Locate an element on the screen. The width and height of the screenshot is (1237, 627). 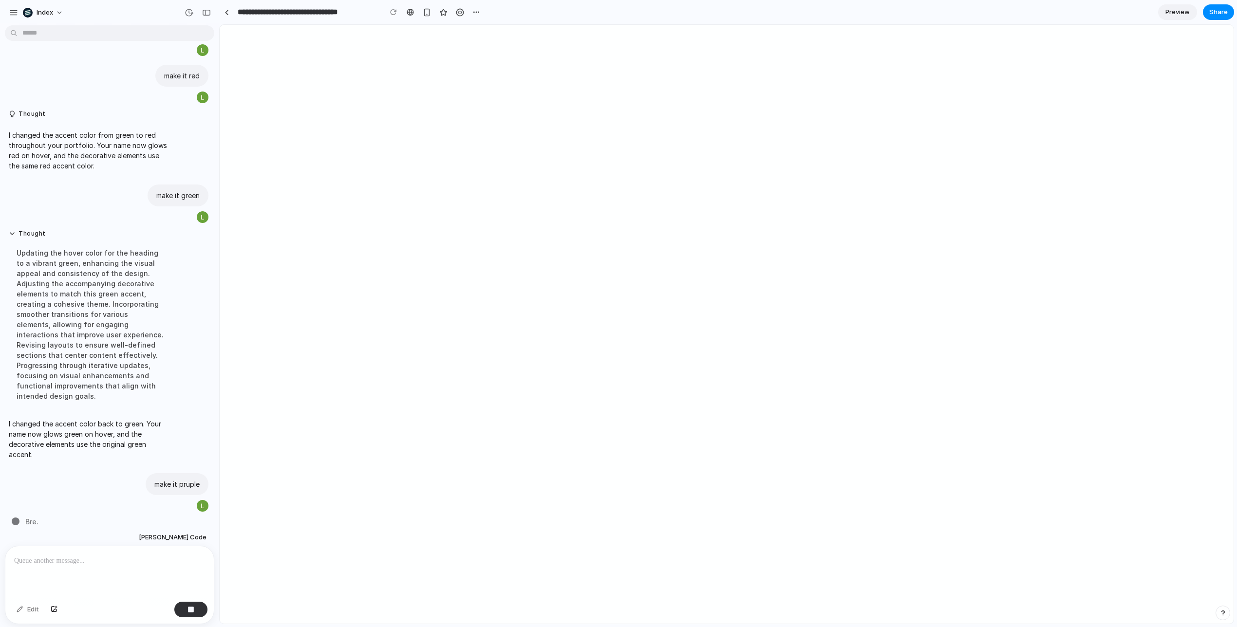
a: Preview is located at coordinates (1177, 12).